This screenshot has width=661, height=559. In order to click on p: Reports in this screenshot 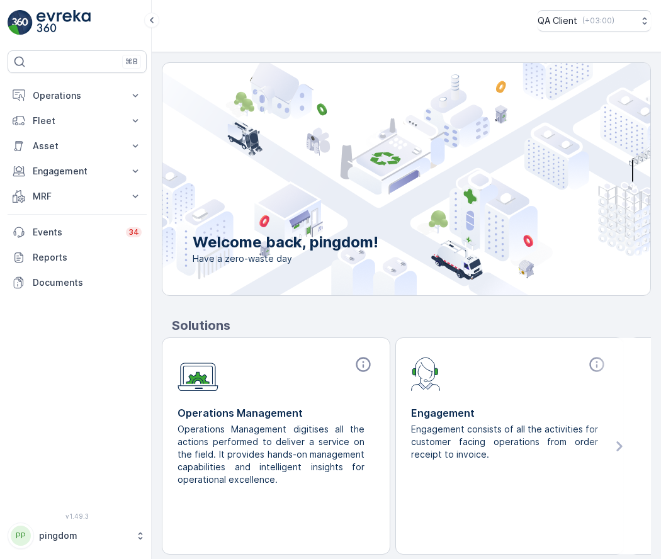, I will do `click(87, 257)`.